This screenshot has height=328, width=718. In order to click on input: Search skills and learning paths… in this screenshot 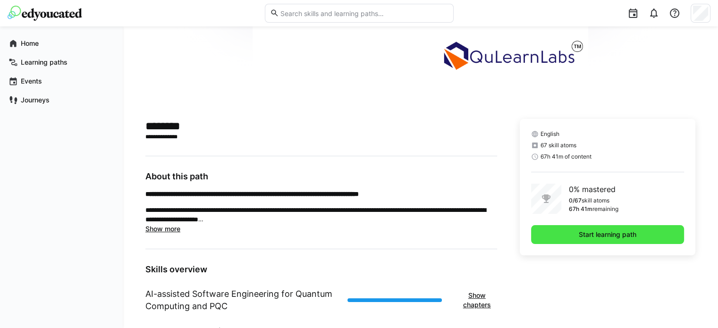, I will do `click(364, 13)`.